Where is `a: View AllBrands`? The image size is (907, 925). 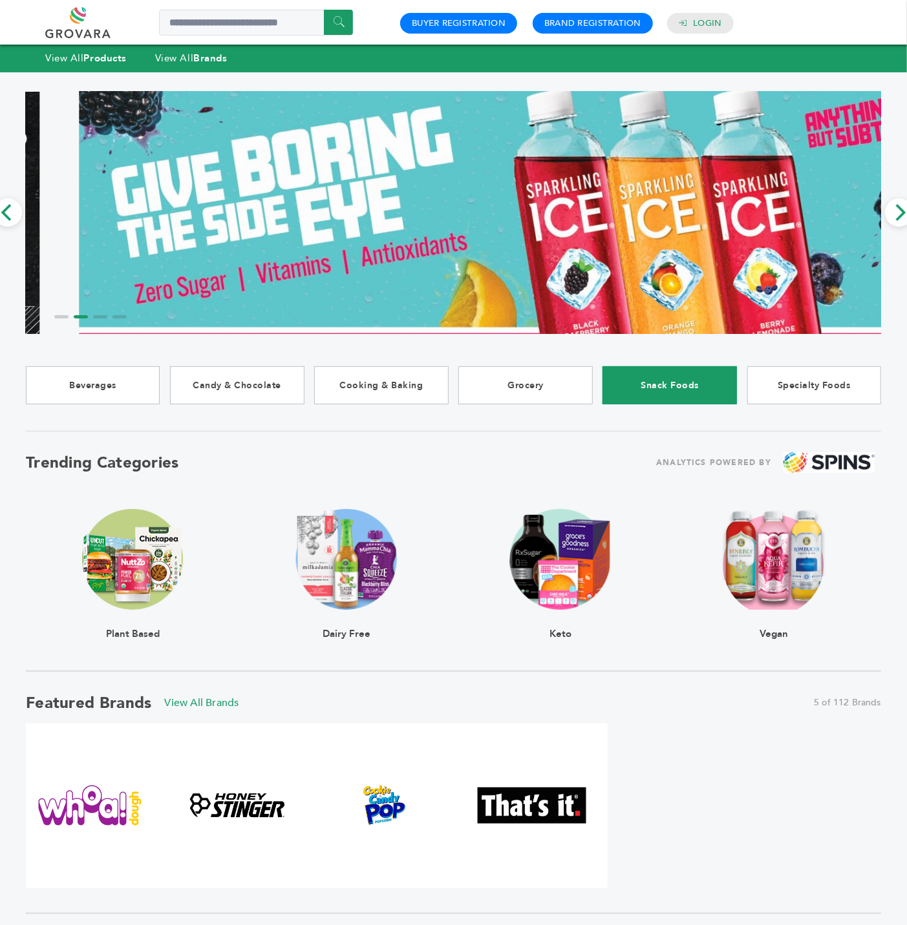 a: View AllBrands is located at coordinates (191, 58).